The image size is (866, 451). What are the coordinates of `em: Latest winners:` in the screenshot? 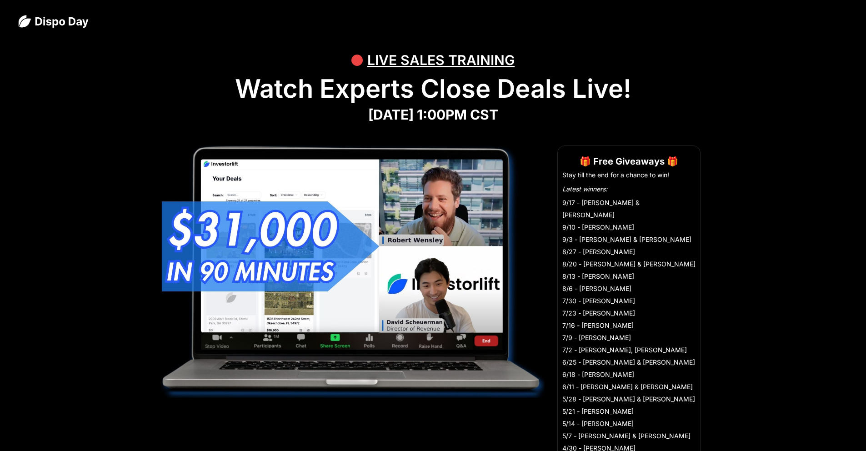 It's located at (585, 189).